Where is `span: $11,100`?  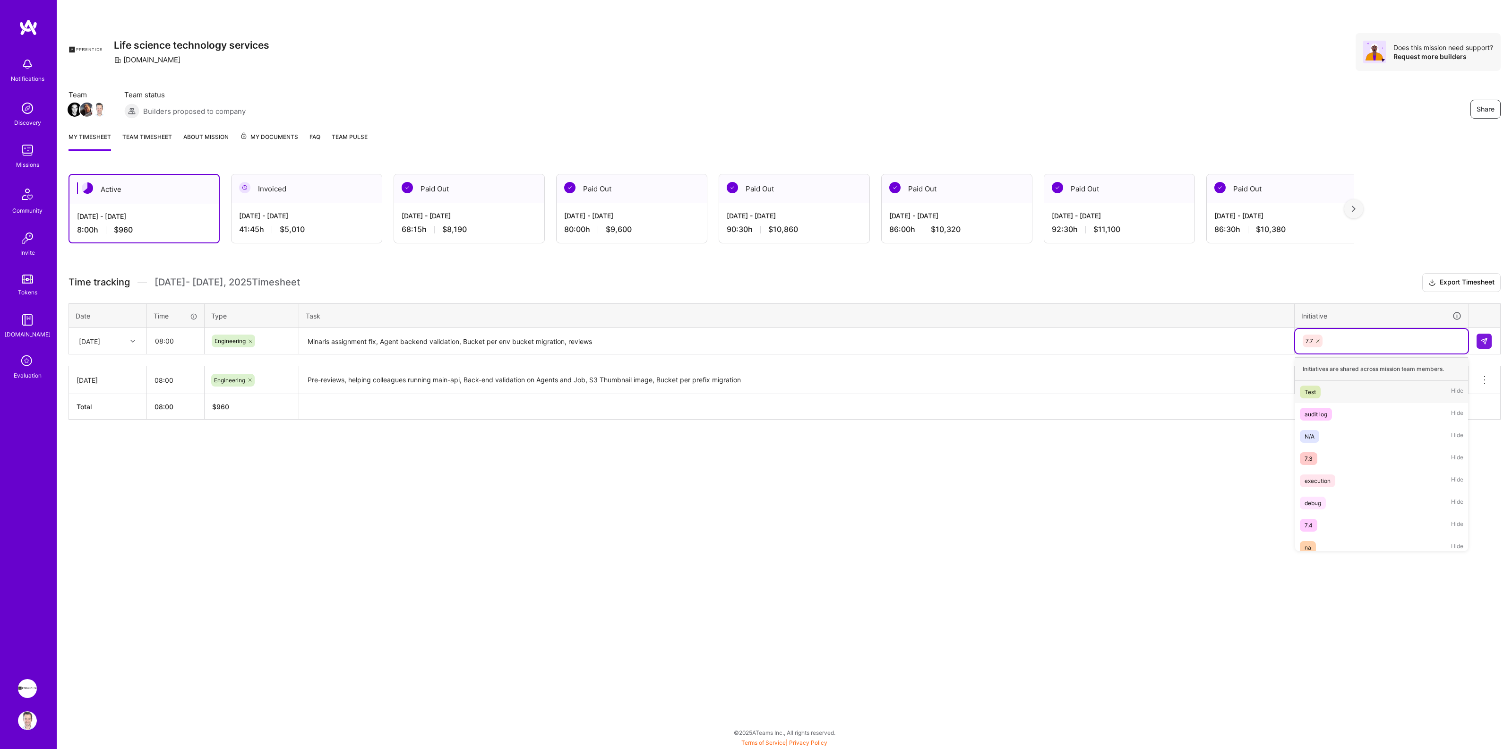
span: $11,100 is located at coordinates (1106, 229).